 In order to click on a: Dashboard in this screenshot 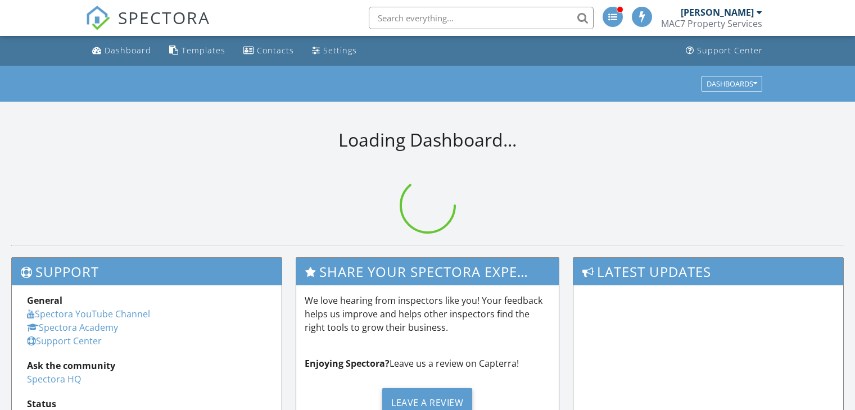, I will do `click(121, 51)`.